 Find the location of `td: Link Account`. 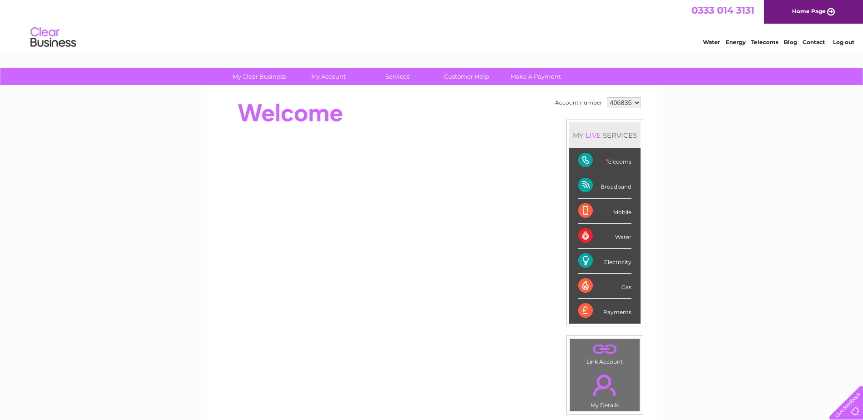

td: Link Account is located at coordinates (605, 353).